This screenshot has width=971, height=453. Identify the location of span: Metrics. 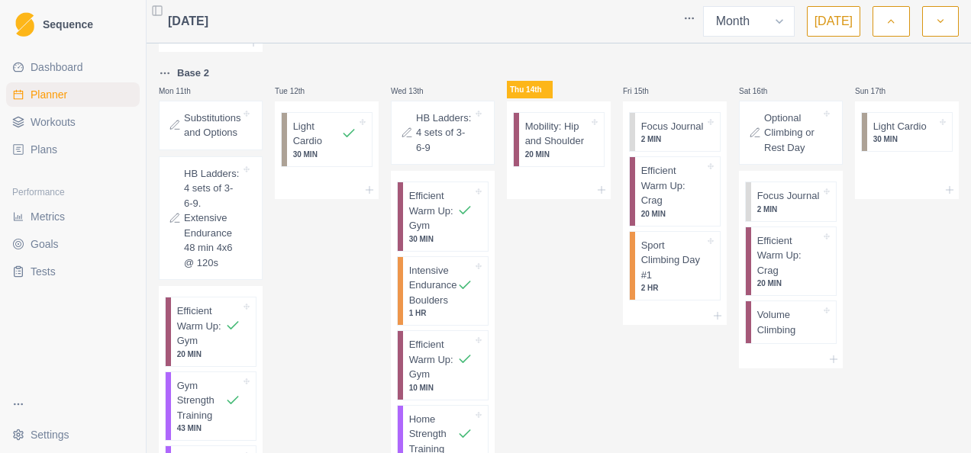
(47, 217).